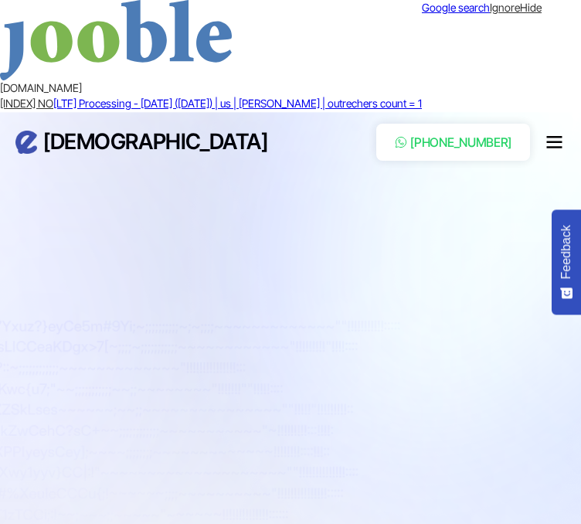 The height and width of the screenshot is (524, 581). I want to click on span: Feedback, so click(566, 252).